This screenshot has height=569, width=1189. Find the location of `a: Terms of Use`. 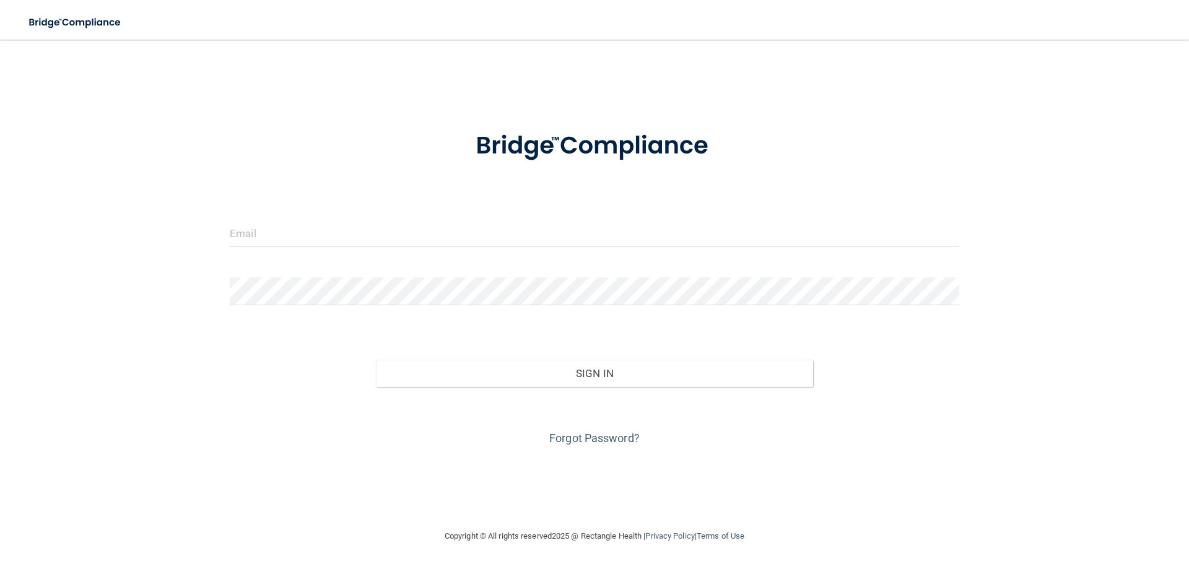

a: Terms of Use is located at coordinates (720, 536).